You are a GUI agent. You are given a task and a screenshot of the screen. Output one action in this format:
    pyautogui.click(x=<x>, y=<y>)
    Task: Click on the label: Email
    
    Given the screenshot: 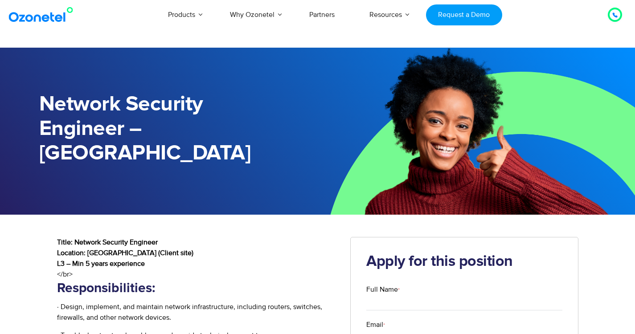 What is the action you would take?
    pyautogui.click(x=465, y=325)
    